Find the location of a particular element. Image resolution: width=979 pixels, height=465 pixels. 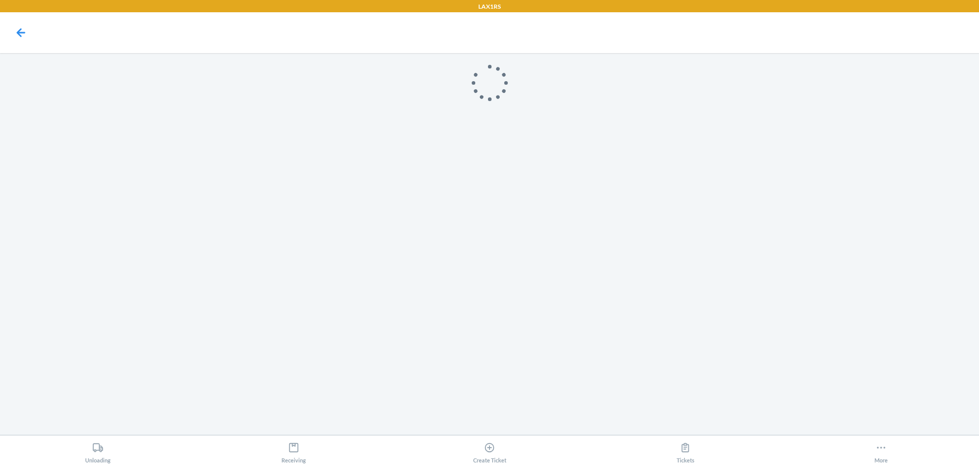

button: Tickets is located at coordinates (685, 449).